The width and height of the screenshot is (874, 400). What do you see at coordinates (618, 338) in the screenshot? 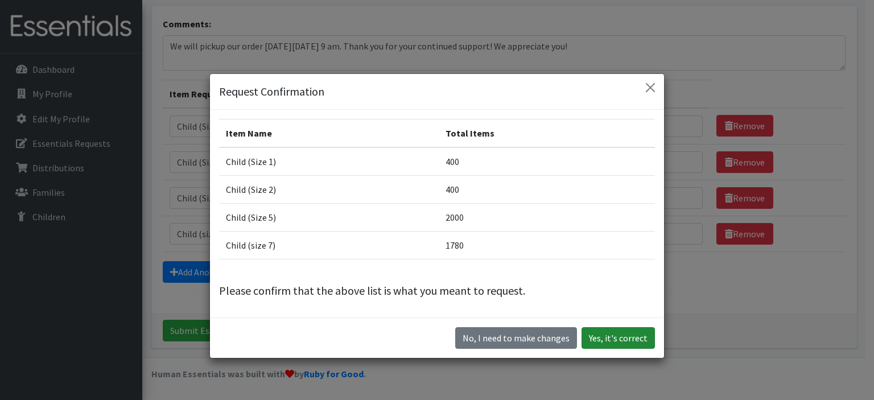
I see `button: Yes, it's correct` at bounding box center [618, 338].